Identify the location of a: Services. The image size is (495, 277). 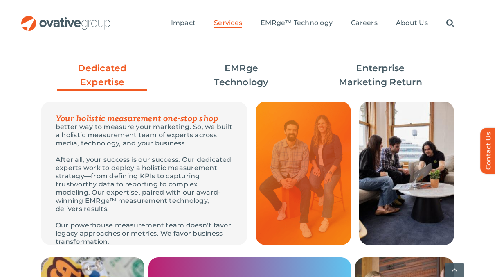
(228, 23).